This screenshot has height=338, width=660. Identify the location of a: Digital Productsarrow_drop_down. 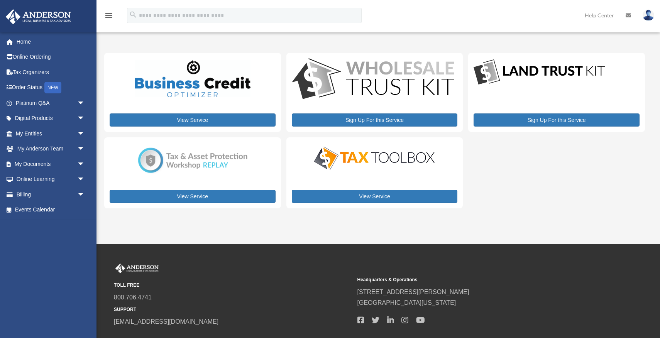
(49, 119).